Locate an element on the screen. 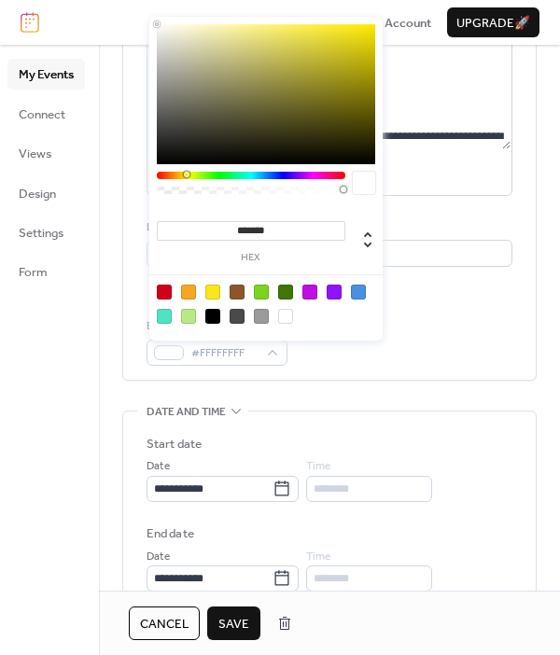 The height and width of the screenshot is (655, 560). a: My Events is located at coordinates (46, 74).